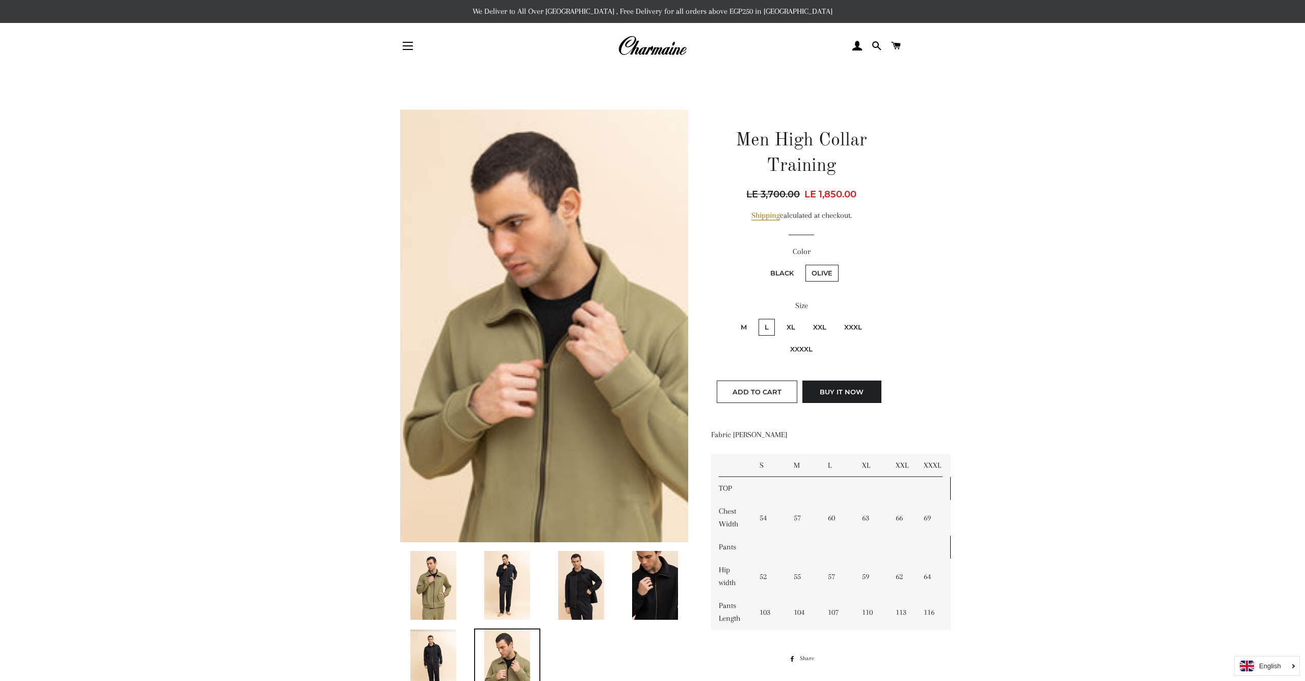 Image resolution: width=1305 pixels, height=681 pixels. I want to click on td: 110, so click(871, 612).